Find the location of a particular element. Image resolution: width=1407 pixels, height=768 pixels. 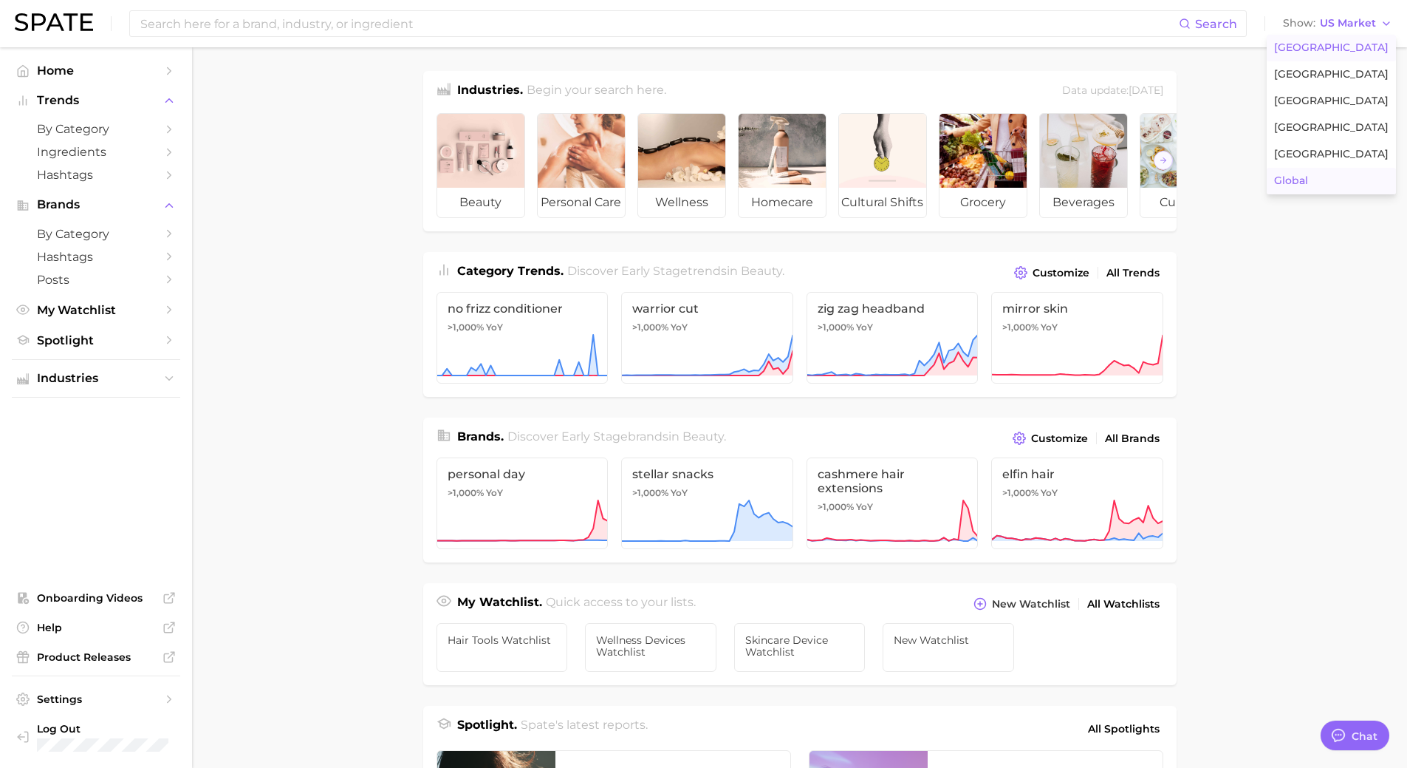

a: grocery is located at coordinates (983, 165).